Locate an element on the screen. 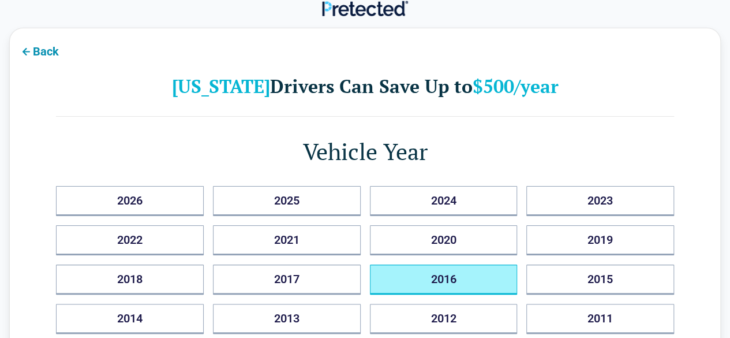 The image size is (730, 338). button: 2020 is located at coordinates (444, 240).